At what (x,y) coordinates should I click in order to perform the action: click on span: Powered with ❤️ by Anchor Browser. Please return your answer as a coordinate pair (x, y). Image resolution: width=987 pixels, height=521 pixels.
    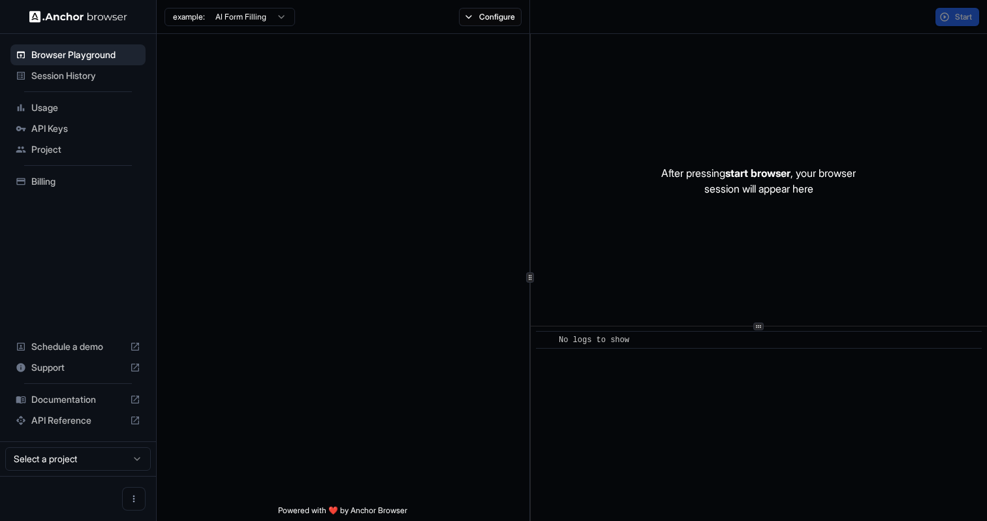
    Looking at the image, I should click on (343, 513).